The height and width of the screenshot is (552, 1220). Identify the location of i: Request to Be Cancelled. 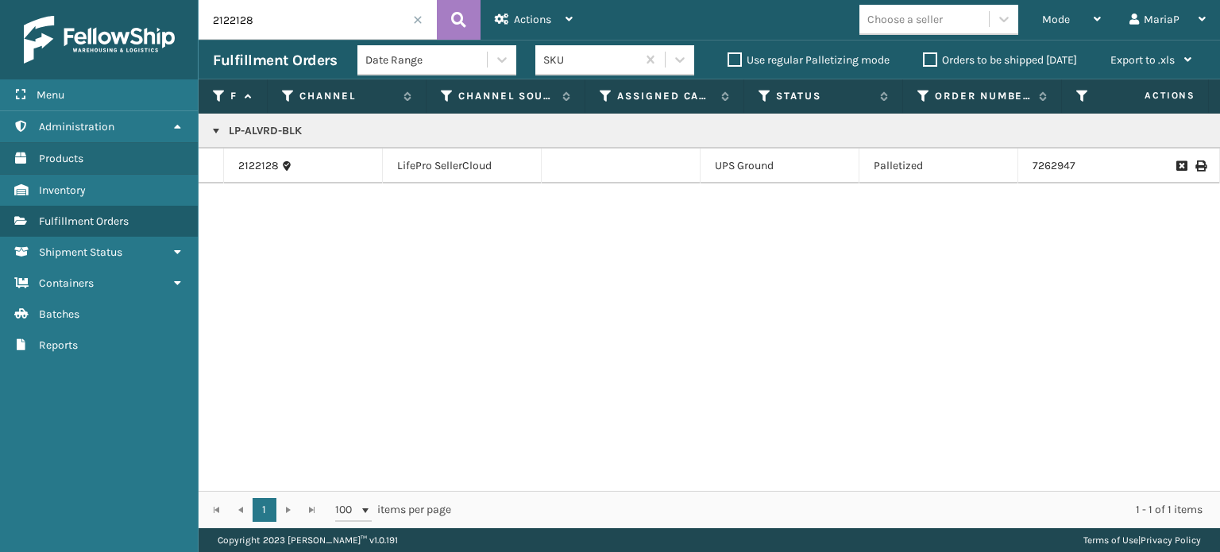
(1181, 166).